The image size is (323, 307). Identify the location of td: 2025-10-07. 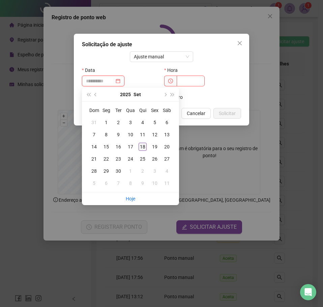
(118, 183).